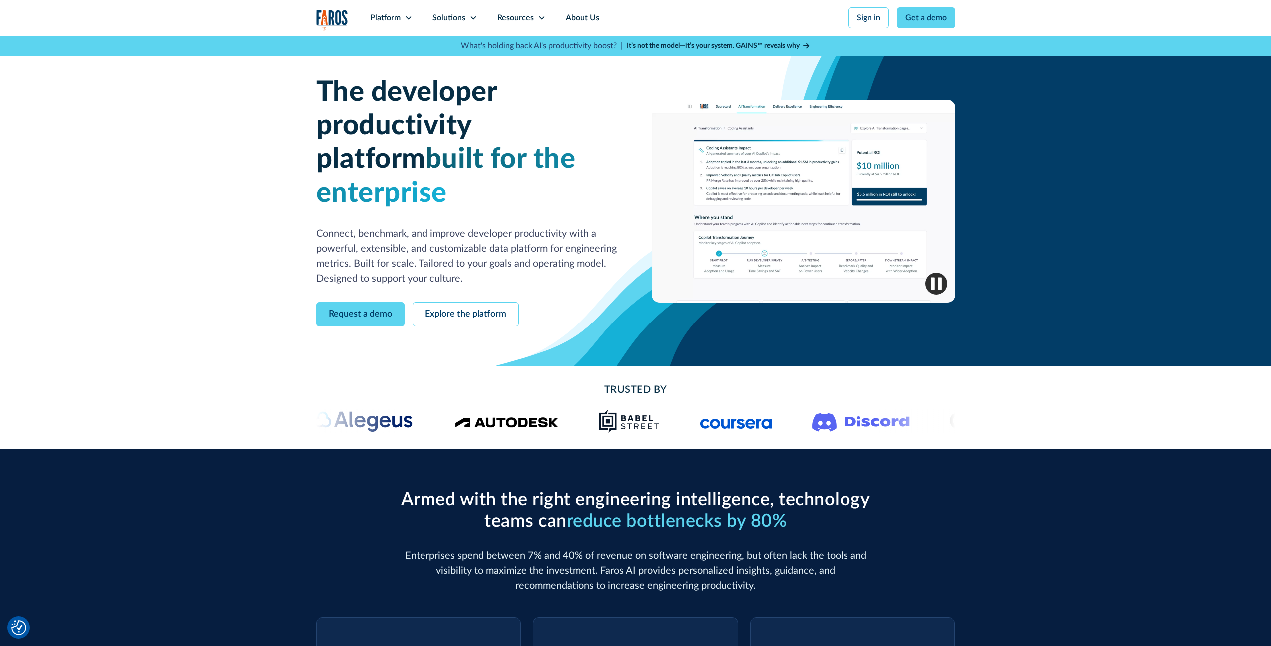 This screenshot has height=646, width=1271. Describe the element at coordinates (636, 571) in the screenshot. I see `p: Enterprises spend between 7% and 40% of revenue on software engineering, but often lack the tools...` at that location.